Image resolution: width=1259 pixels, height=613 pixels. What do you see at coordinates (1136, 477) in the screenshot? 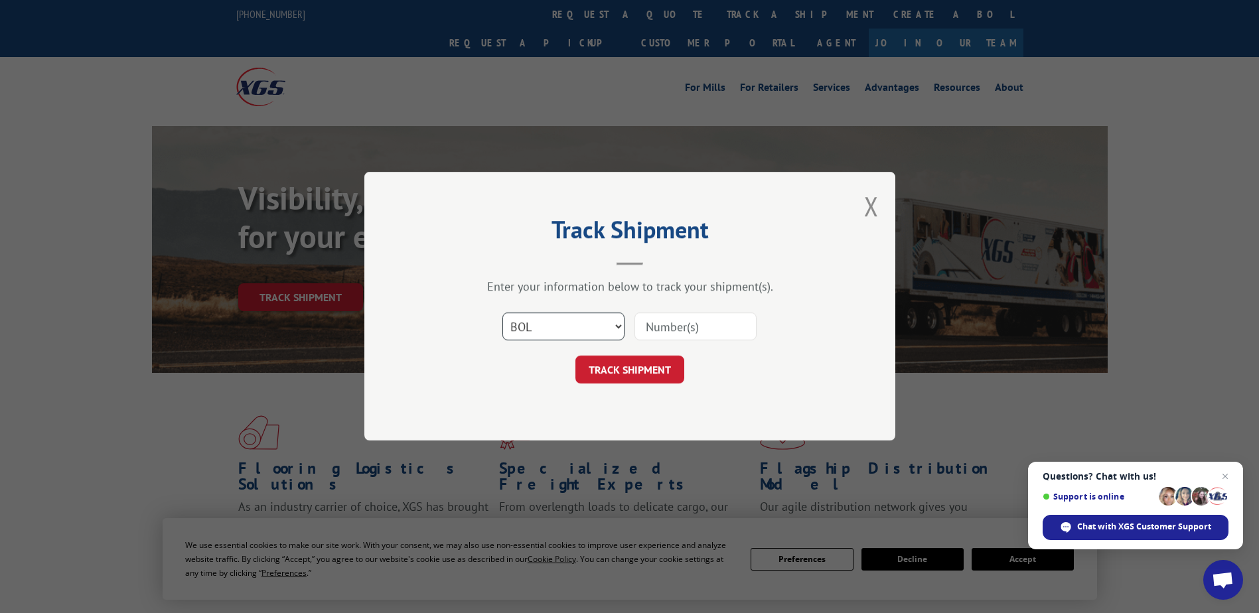
I see `span: Questions? Chat with us!` at bounding box center [1136, 477].